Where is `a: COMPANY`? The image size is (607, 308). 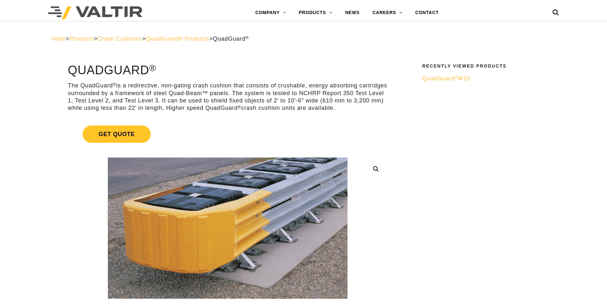
a: COMPANY is located at coordinates (271, 13).